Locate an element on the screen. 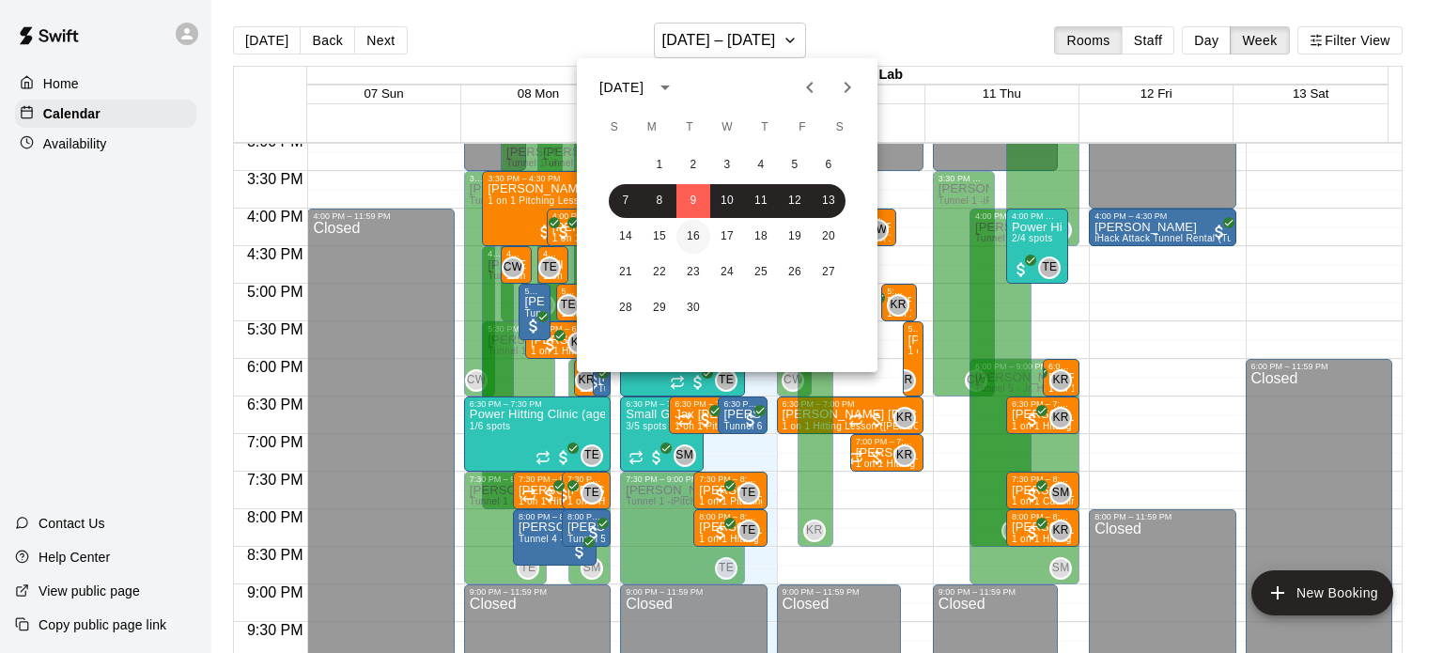 Image resolution: width=1443 pixels, height=653 pixels. button: 7 is located at coordinates (626, 201).